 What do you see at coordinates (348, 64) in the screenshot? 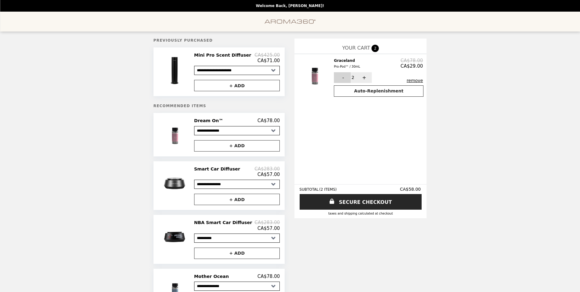
I see `h2: Graceland` at bounding box center [348, 64].